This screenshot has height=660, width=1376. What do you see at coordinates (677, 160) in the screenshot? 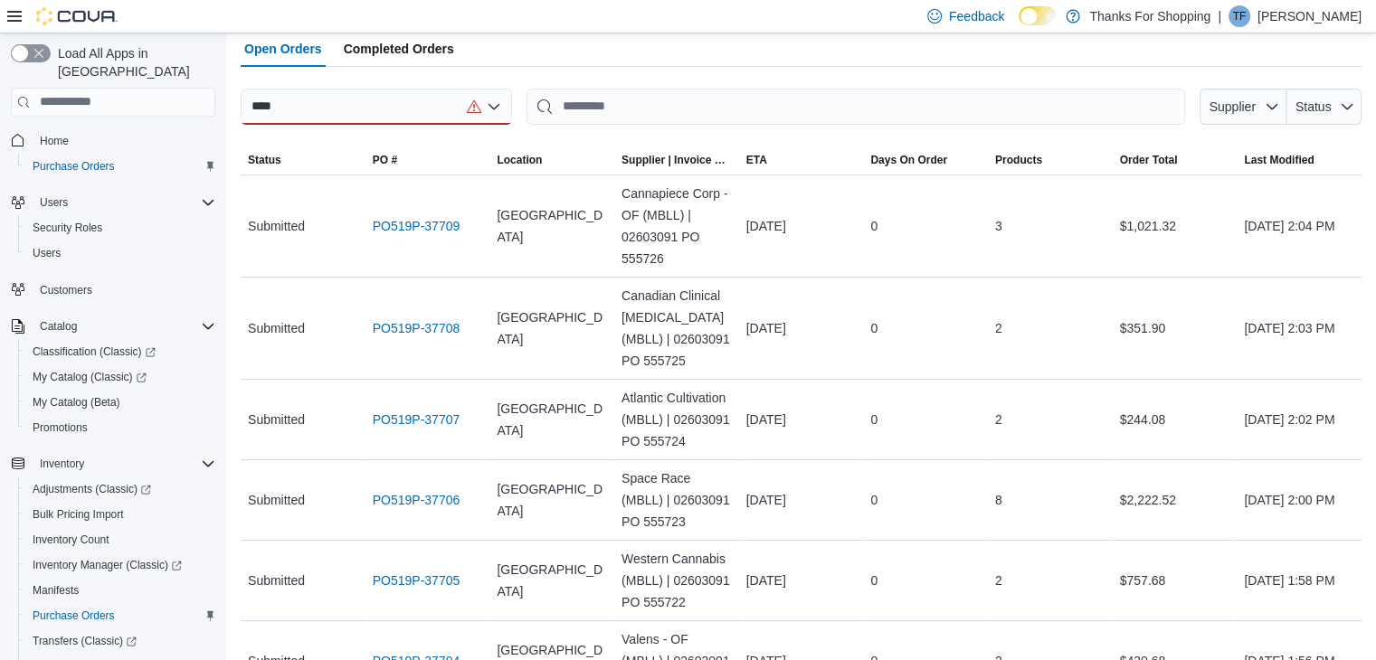
I see `button: Supplier | Invoice Number` at bounding box center [677, 160].